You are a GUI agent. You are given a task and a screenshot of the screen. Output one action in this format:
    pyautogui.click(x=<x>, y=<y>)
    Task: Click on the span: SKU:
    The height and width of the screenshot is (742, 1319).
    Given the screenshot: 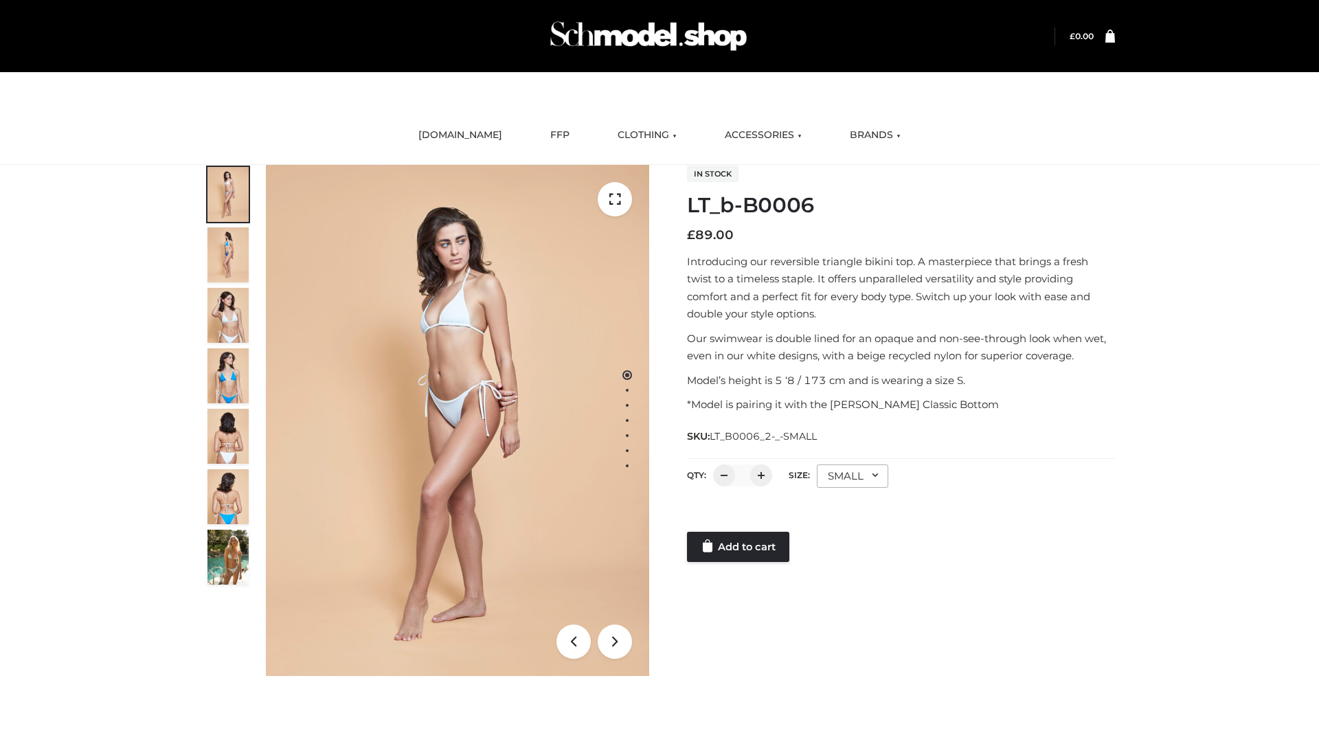 What is the action you would take?
    pyautogui.click(x=752, y=436)
    